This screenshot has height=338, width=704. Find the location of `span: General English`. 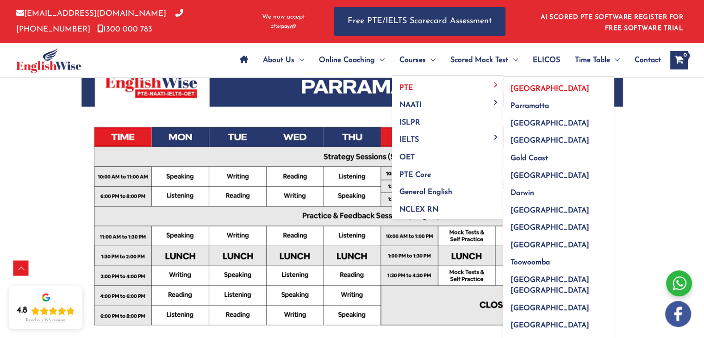

span: General English is located at coordinates (426, 192).